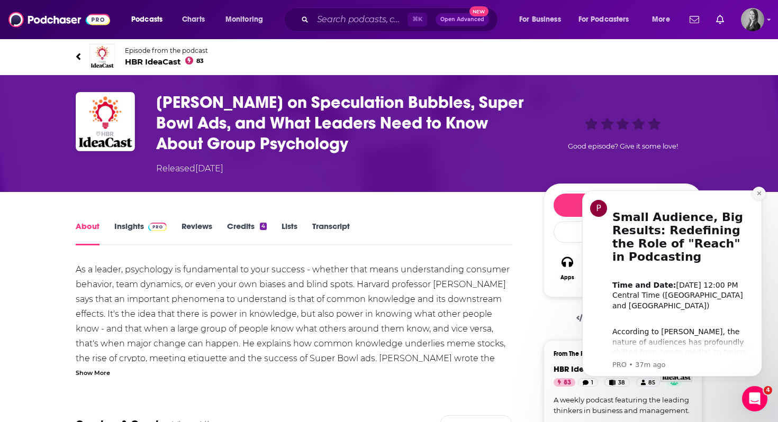  What do you see at coordinates (117, 184) in the screenshot?
I see `p: Message from PRO, sent 37m ago` at bounding box center [117, 184].